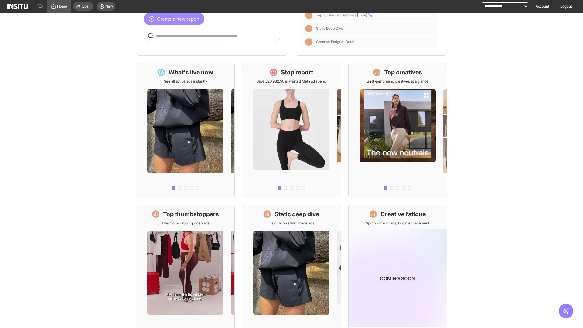  What do you see at coordinates (291, 81) in the screenshot?
I see `p: Save £20,982.50 in wasted Meta ad spend` at bounding box center [291, 81].